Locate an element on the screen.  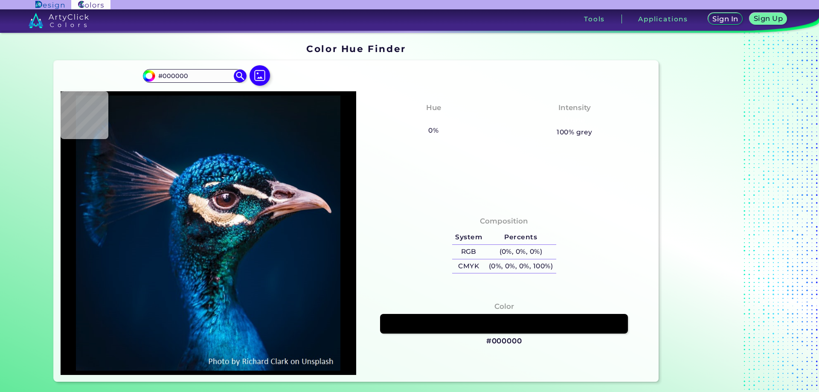
img: img_pavlin.jpg is located at coordinates (208, 233).